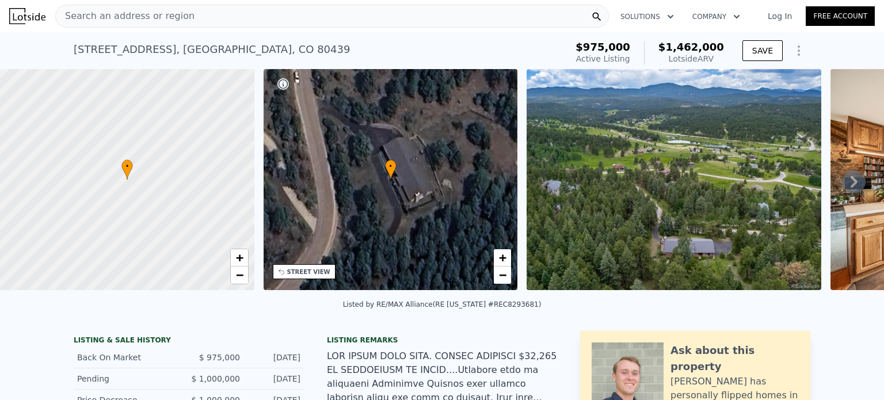  What do you see at coordinates (308, 272) in the screenshot?
I see `div: STREET VIEW` at bounding box center [308, 272].